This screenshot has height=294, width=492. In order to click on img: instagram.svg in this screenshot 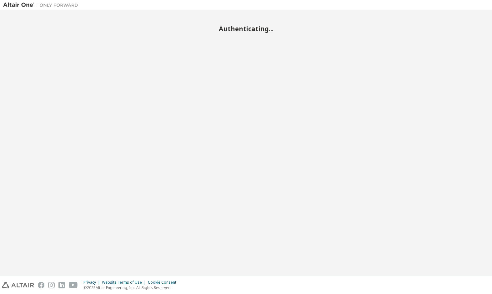, I will do `click(51, 285)`.